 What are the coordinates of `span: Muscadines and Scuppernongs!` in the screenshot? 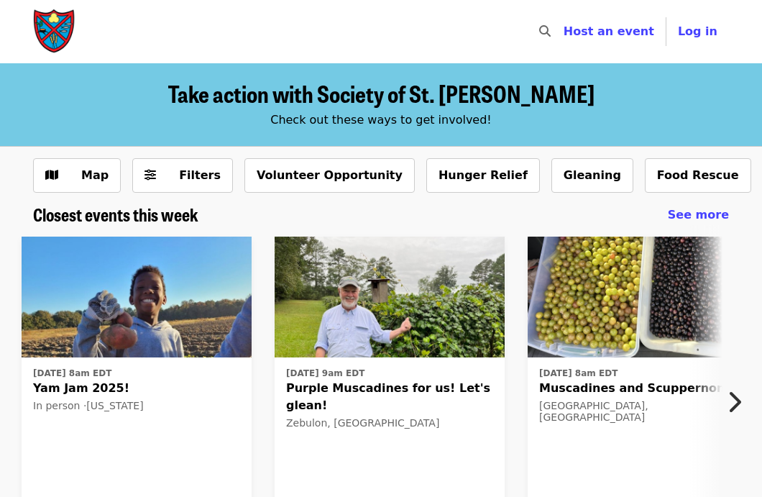 It's located at (643, 388).